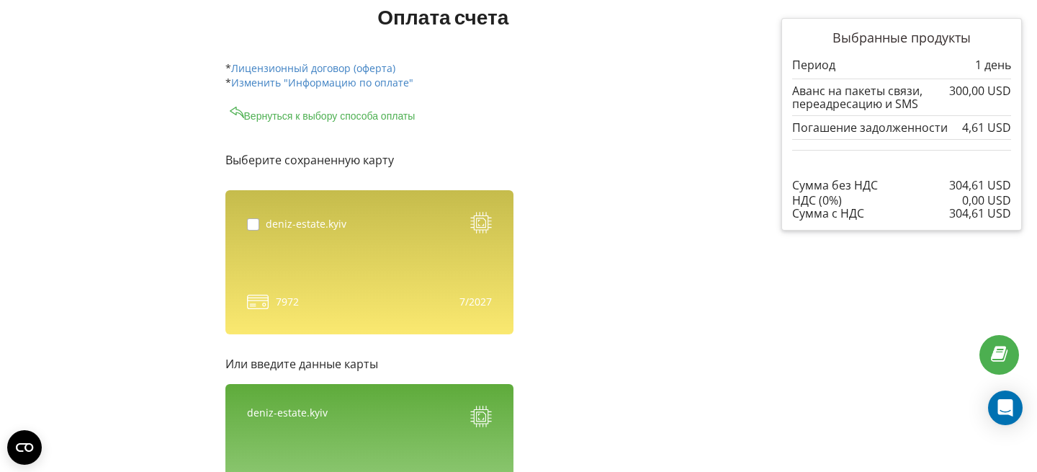  I want to click on div: 304,61 USD, so click(980, 213).